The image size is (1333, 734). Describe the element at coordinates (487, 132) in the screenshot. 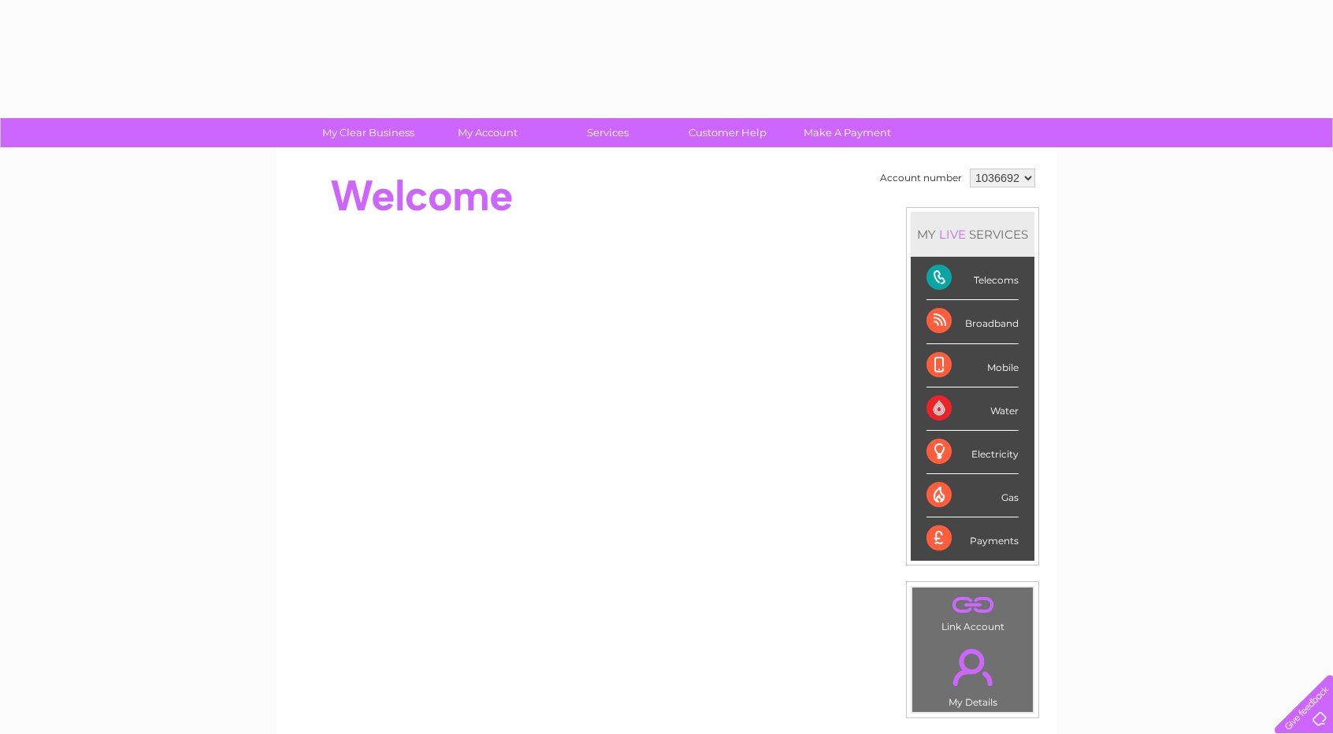

I see `a: My Account` at that location.